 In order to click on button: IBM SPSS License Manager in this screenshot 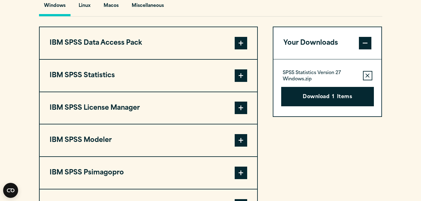, I will do `click(148, 108)`.